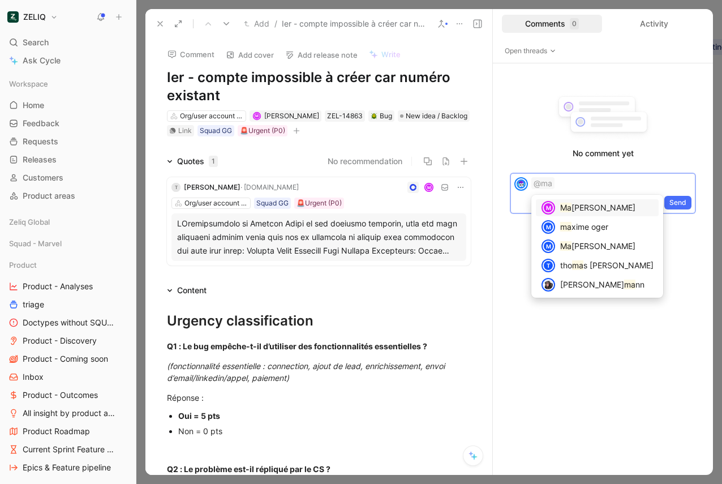 The width and height of the screenshot is (722, 484). Describe the element at coordinates (68, 377) in the screenshot. I see `a: Inbox` at that location.